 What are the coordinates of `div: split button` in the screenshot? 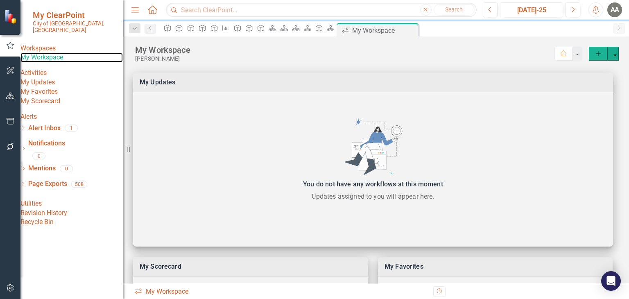 It's located at (604, 54).